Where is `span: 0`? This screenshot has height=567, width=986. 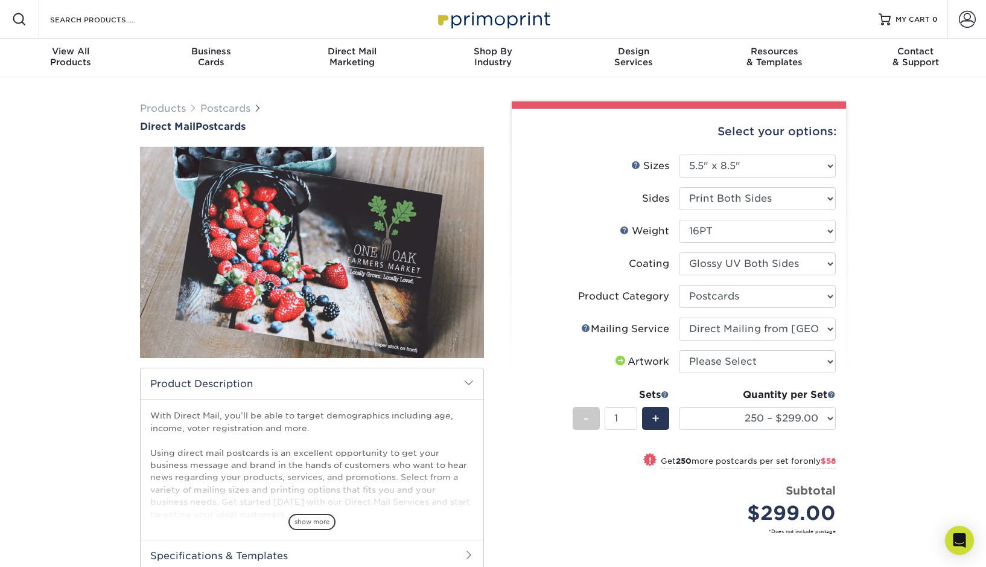
span: 0 is located at coordinates (935, 19).